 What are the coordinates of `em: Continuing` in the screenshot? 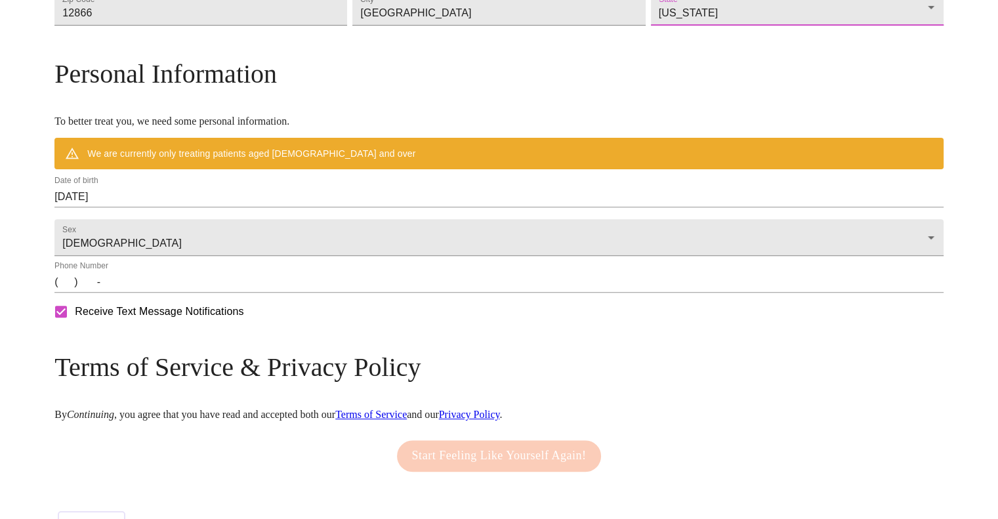 It's located at (91, 414).